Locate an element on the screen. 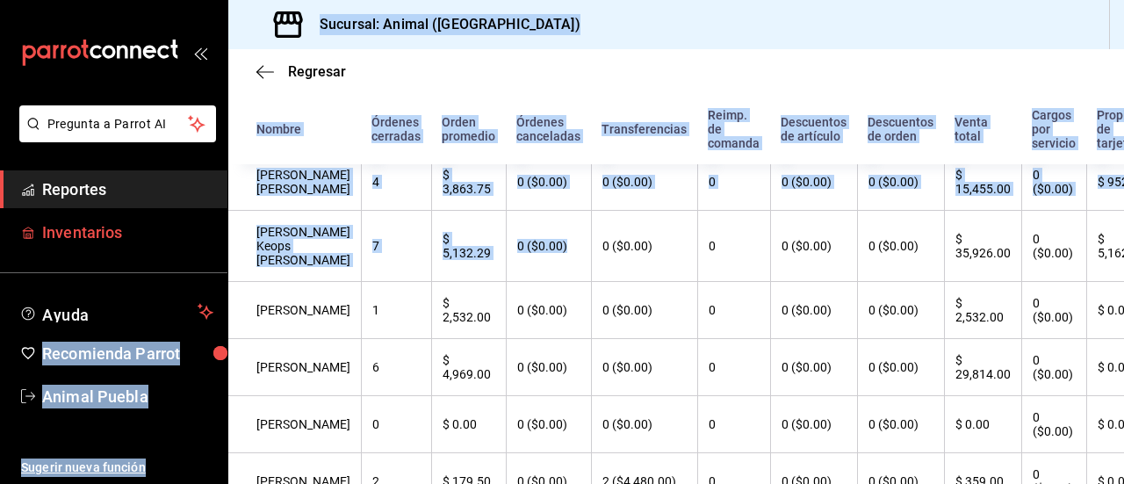 Image resolution: width=1124 pixels, height=484 pixels. th: $ 15,455.00 is located at coordinates (983, 182).